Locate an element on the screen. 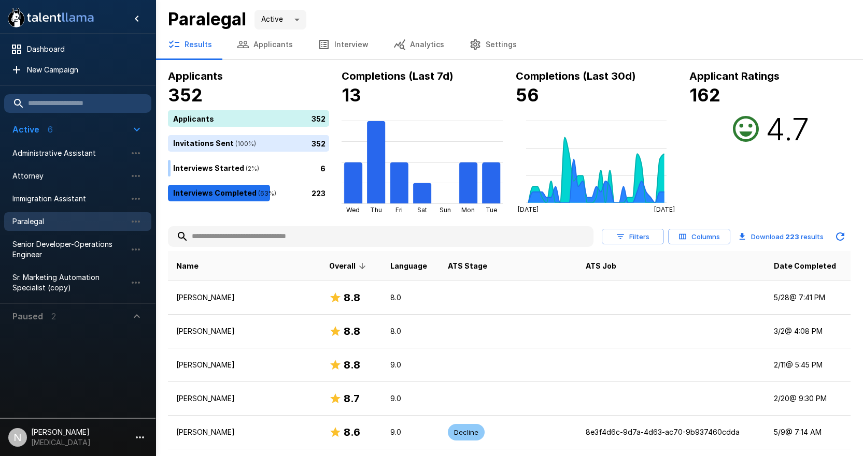 The height and width of the screenshot is (456, 863). div: Active is located at coordinates (280, 20).